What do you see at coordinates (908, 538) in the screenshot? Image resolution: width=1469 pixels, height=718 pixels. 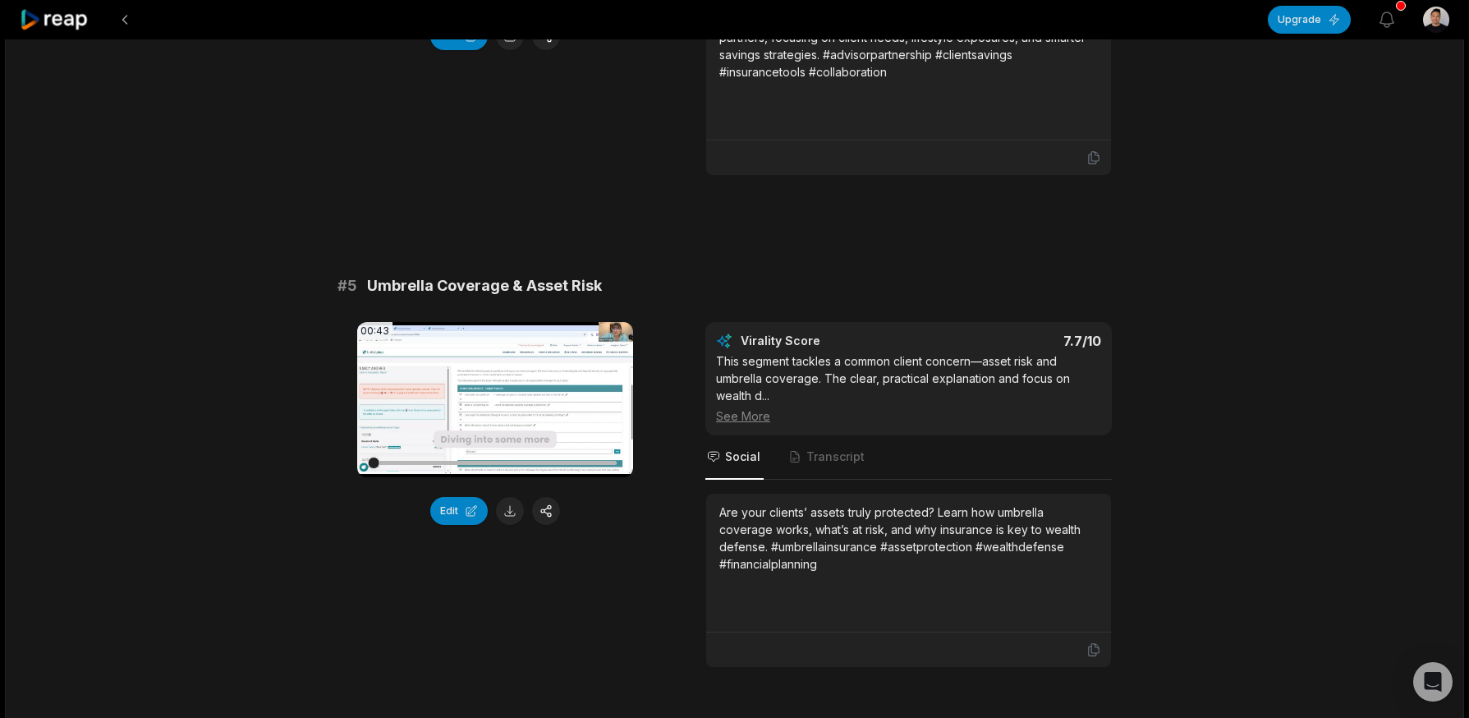 I see `div: Are your clients’ assets truly protected? Learn how umbrella coverage works, what’s at risk, and ...` at bounding box center [908, 538].